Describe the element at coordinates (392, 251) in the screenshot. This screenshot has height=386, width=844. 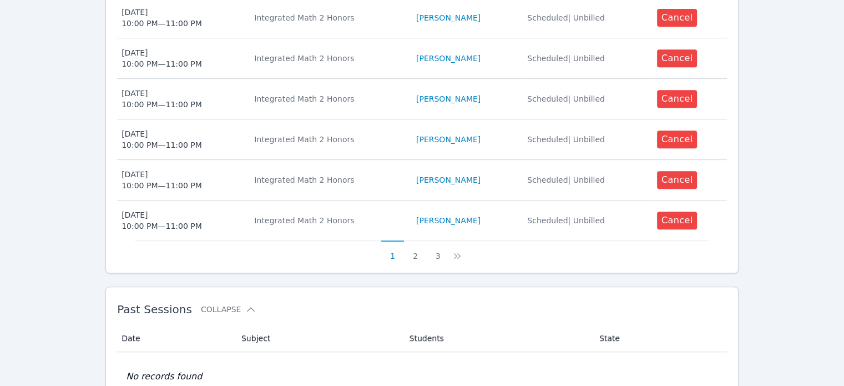
I see `button: 1` at that location.